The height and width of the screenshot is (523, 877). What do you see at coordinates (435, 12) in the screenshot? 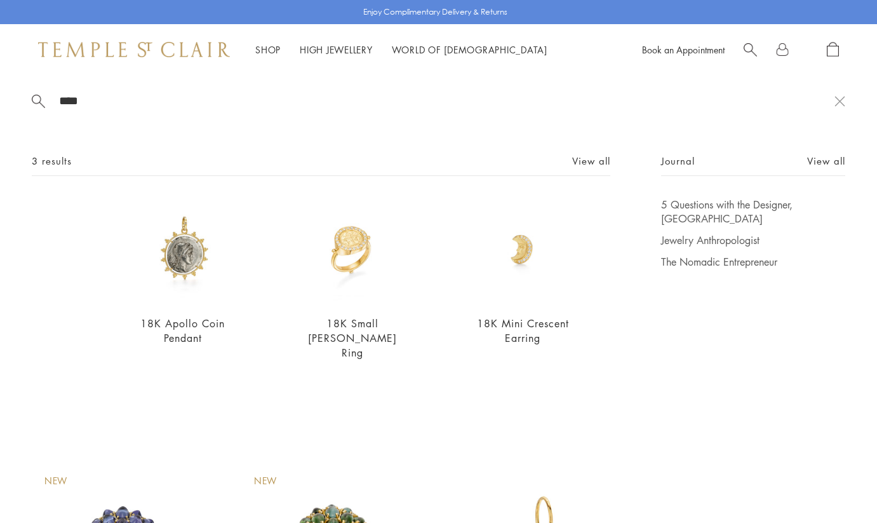
I see `p: Enjoy Complimentary Delivery & Returns` at bounding box center [435, 12].